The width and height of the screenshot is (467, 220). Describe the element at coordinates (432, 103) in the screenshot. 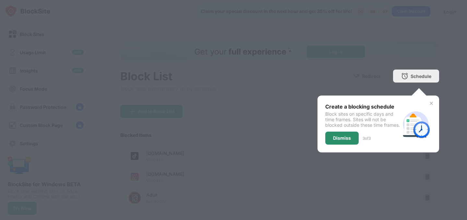

I see `img: x-button.svg` at that location.